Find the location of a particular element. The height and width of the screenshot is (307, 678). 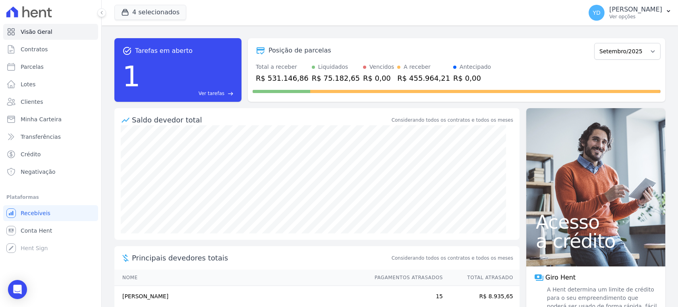

span: Transferências is located at coordinates (41, 137).